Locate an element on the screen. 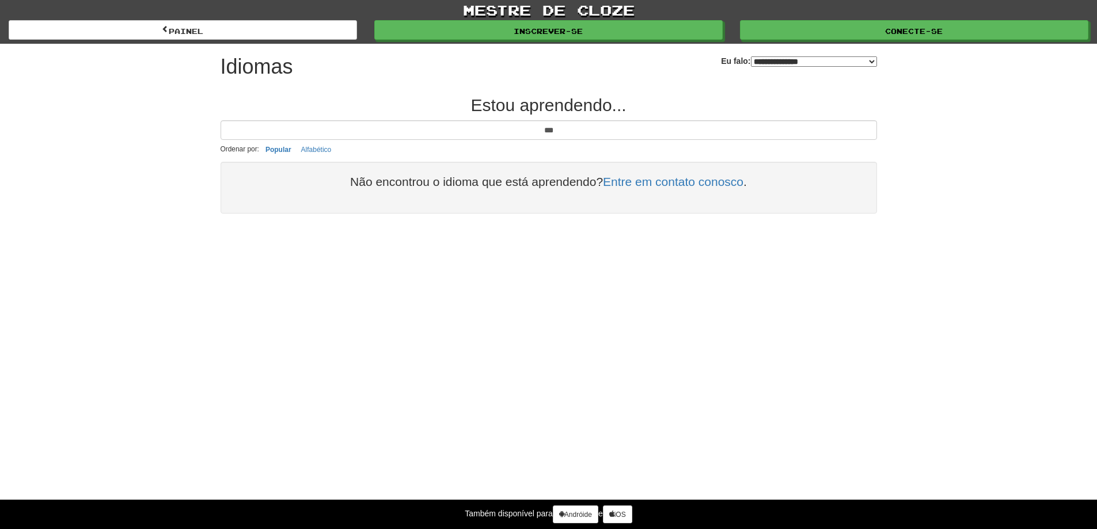 The image size is (1097, 529). font: e is located at coordinates (601, 514).